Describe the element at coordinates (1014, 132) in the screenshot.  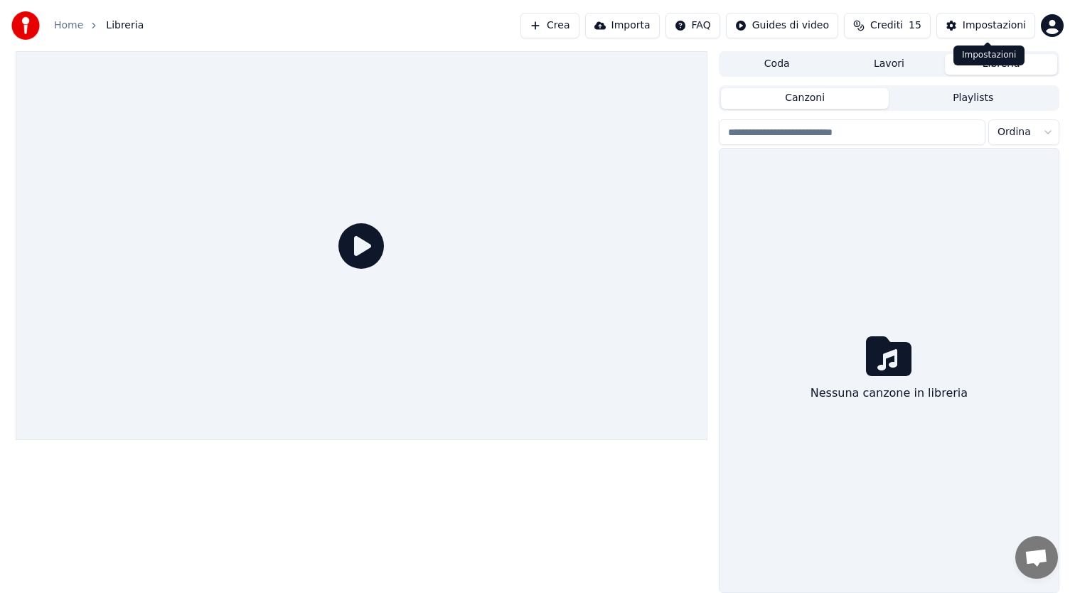
I see `span: Ordina` at that location.